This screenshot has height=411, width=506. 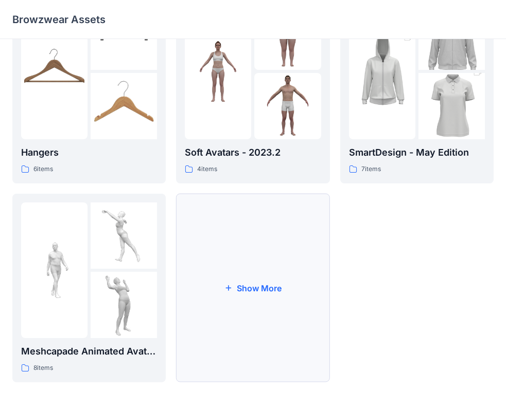 What do you see at coordinates (253, 153) in the screenshot?
I see `p: Soft Avatars - 2023.2` at bounding box center [253, 153].